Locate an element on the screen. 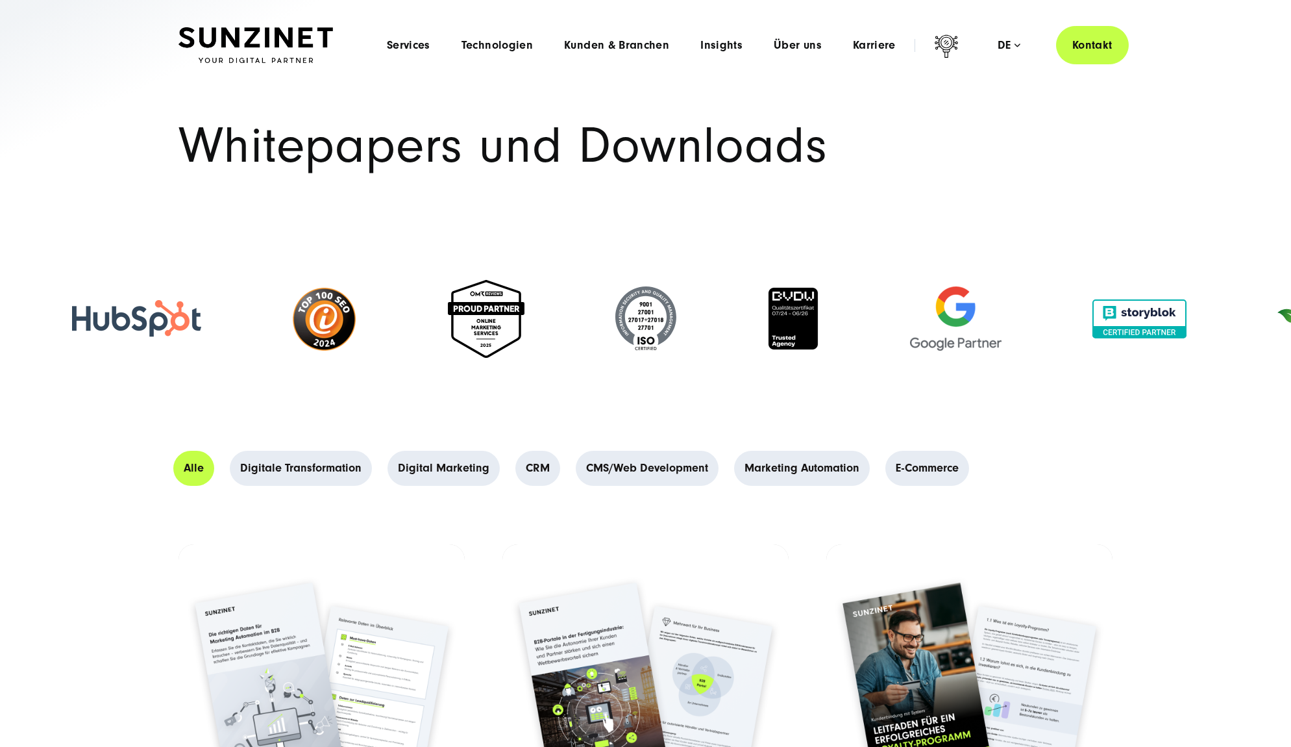 This screenshot has width=1291, height=747. img: Google Partner Agentur - Digitalagentur für Digital Marketing und Strategie SUNZINET is located at coordinates (956, 318).